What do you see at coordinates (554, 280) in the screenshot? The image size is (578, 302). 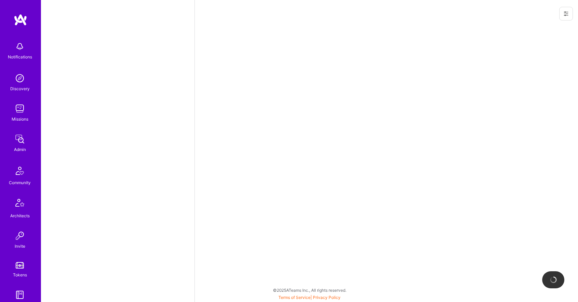 I see `img: loading` at bounding box center [554, 280].